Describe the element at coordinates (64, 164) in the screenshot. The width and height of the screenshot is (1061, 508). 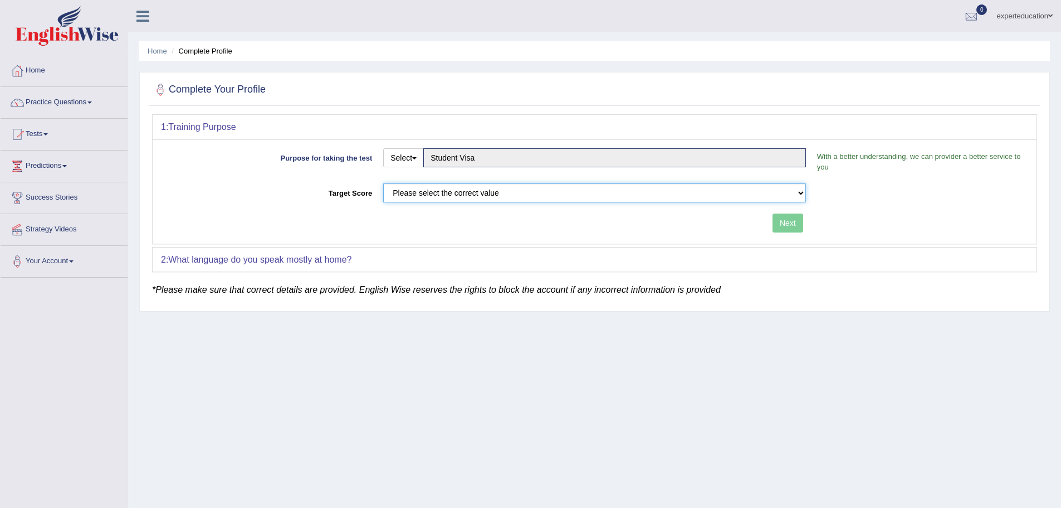
I see `a: Predictions` at that location.